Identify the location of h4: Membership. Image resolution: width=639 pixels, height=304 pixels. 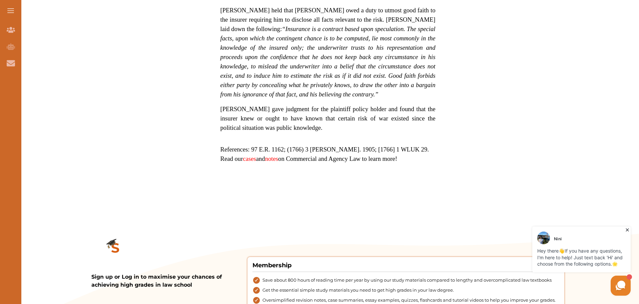
(406, 266).